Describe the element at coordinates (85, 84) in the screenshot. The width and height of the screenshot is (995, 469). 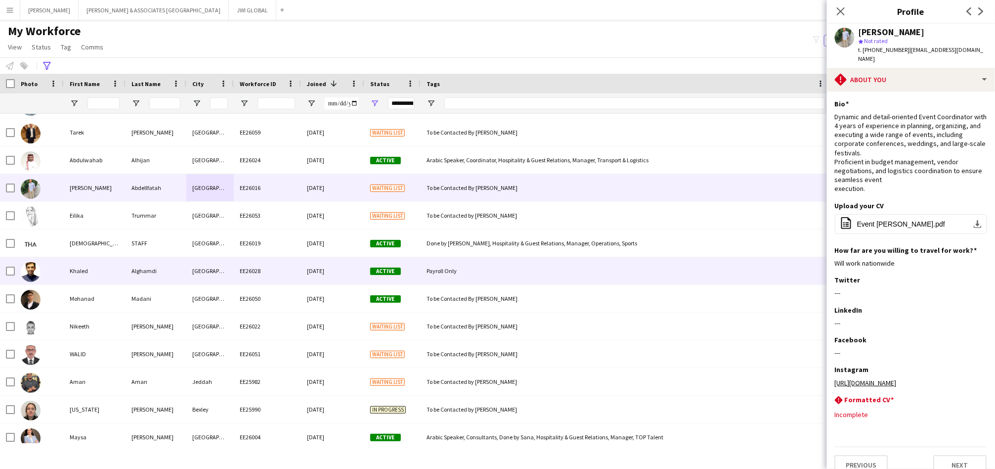
I see `span: First Name` at that location.